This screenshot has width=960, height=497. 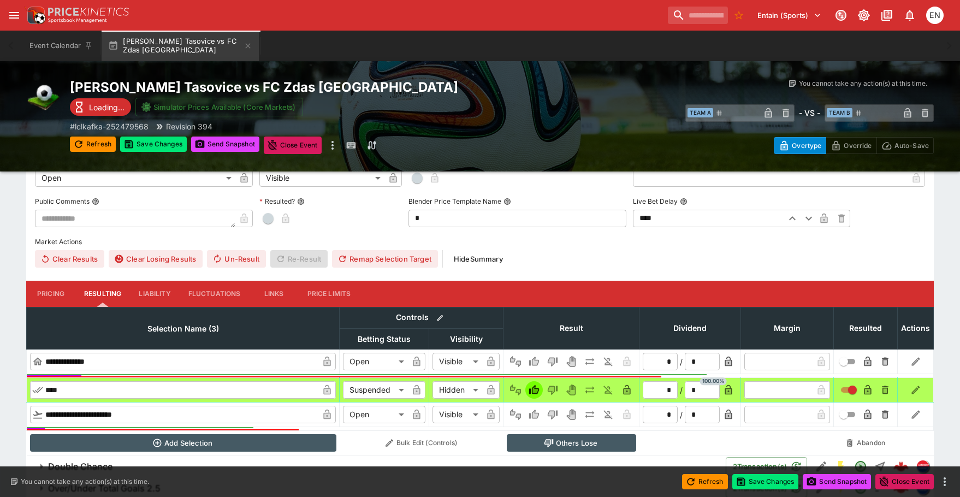 What do you see at coordinates (698, 15) in the screenshot?
I see `input: search` at bounding box center [698, 15].